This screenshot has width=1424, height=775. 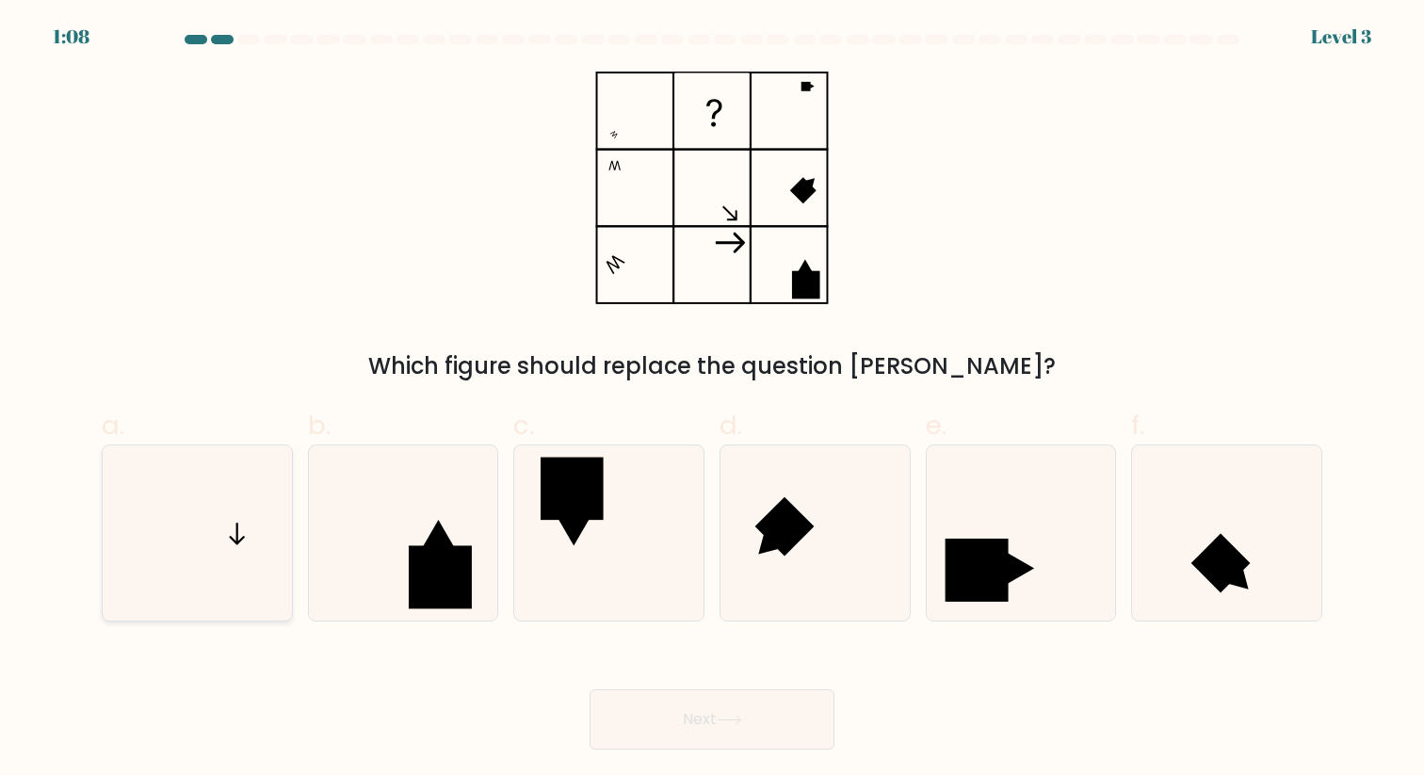 I want to click on span: a., so click(x=113, y=425).